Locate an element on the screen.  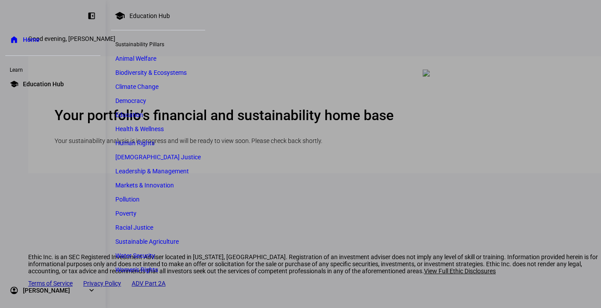
a: Climate Change is located at coordinates (158, 87).